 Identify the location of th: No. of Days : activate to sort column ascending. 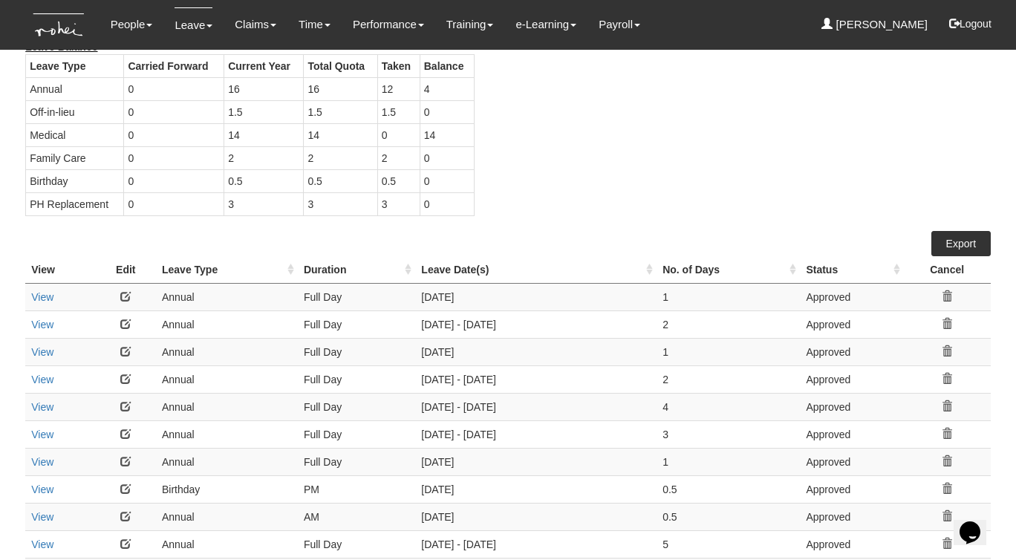
(728, 270).